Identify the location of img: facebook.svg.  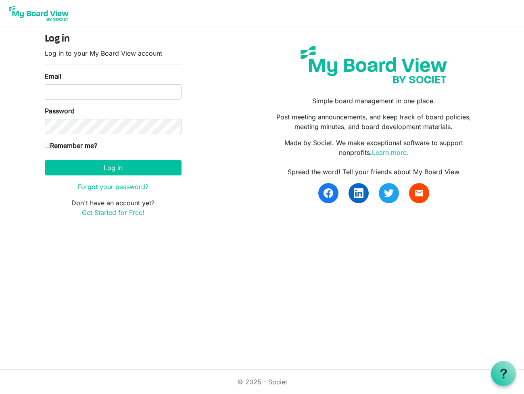
(328, 193).